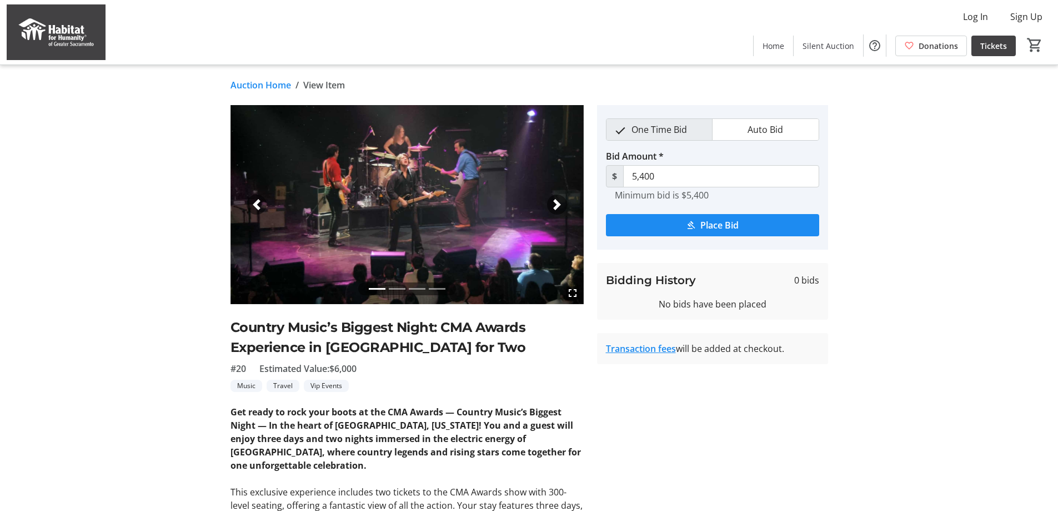 This screenshot has height=511, width=1058. What do you see at coordinates (773, 46) in the screenshot?
I see `span: Home` at bounding box center [773, 46].